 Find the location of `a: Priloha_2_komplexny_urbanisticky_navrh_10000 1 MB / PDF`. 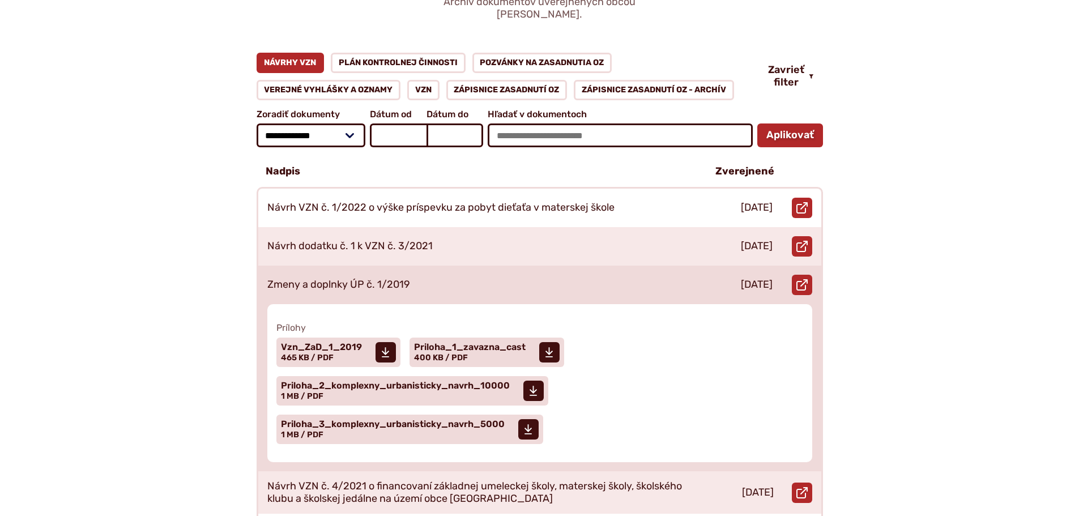

a: Priloha_2_komplexny_urbanisticky_navrh_10000 1 MB / PDF is located at coordinates (412, 391).